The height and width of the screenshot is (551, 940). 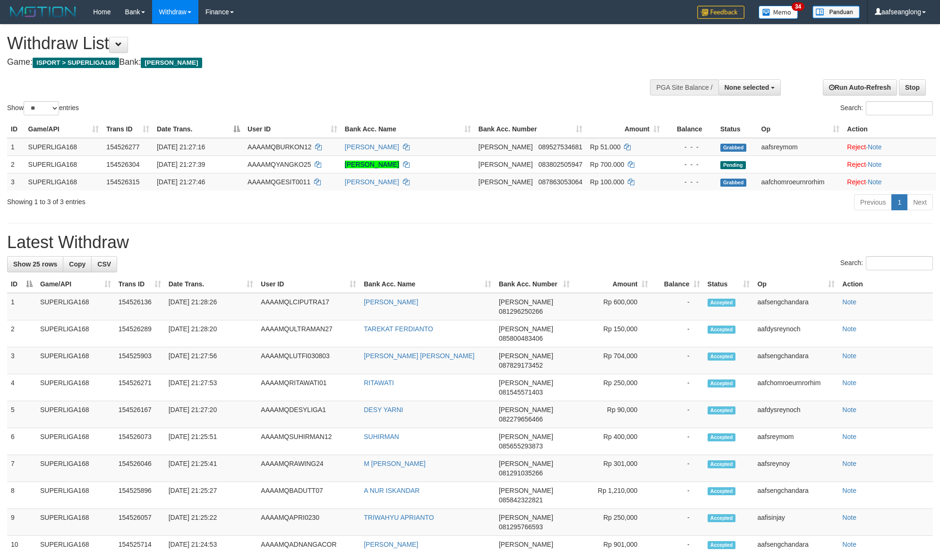 I want to click on div: PGA Site Balance /, so click(x=684, y=87).